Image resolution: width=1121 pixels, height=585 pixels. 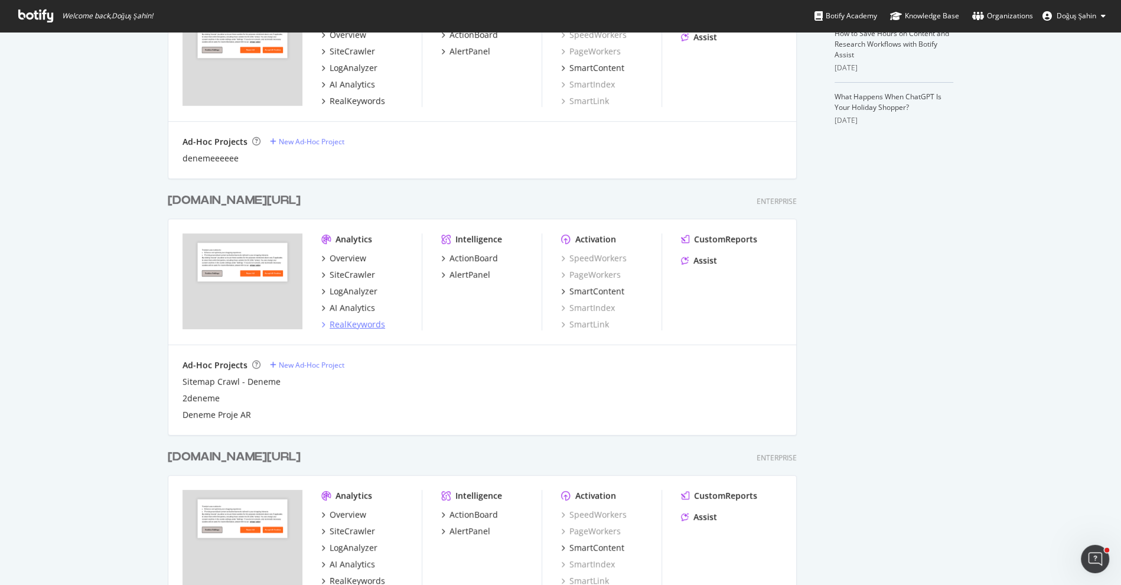 I want to click on a: Deneme Proje AR, so click(x=217, y=415).